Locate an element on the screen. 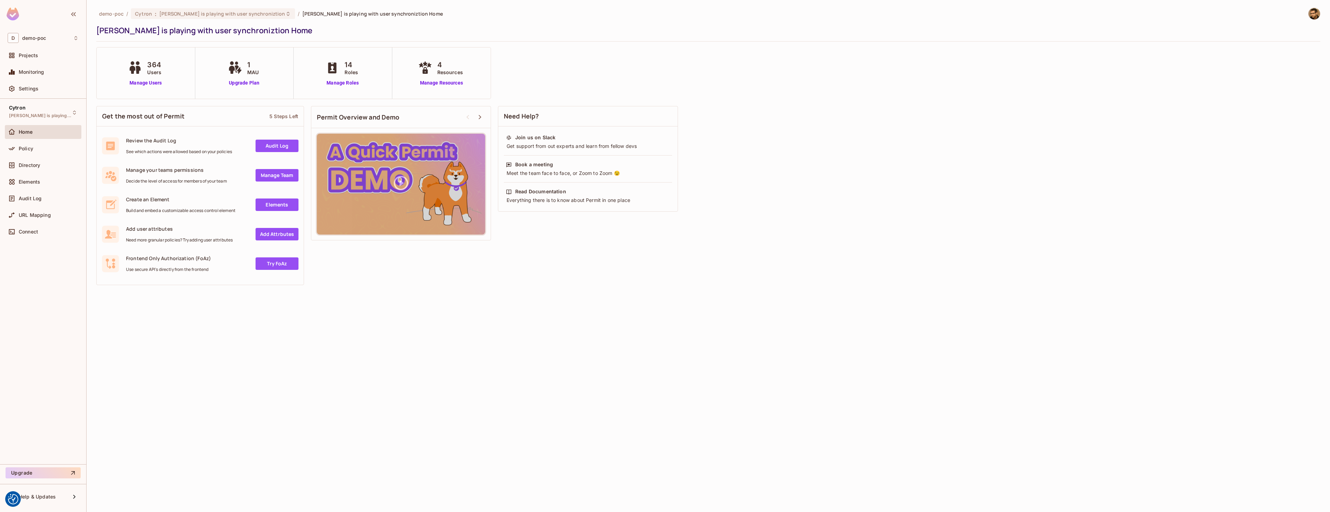 The image size is (1330, 512). span: Workspace: demo-poc is located at coordinates (34, 38).